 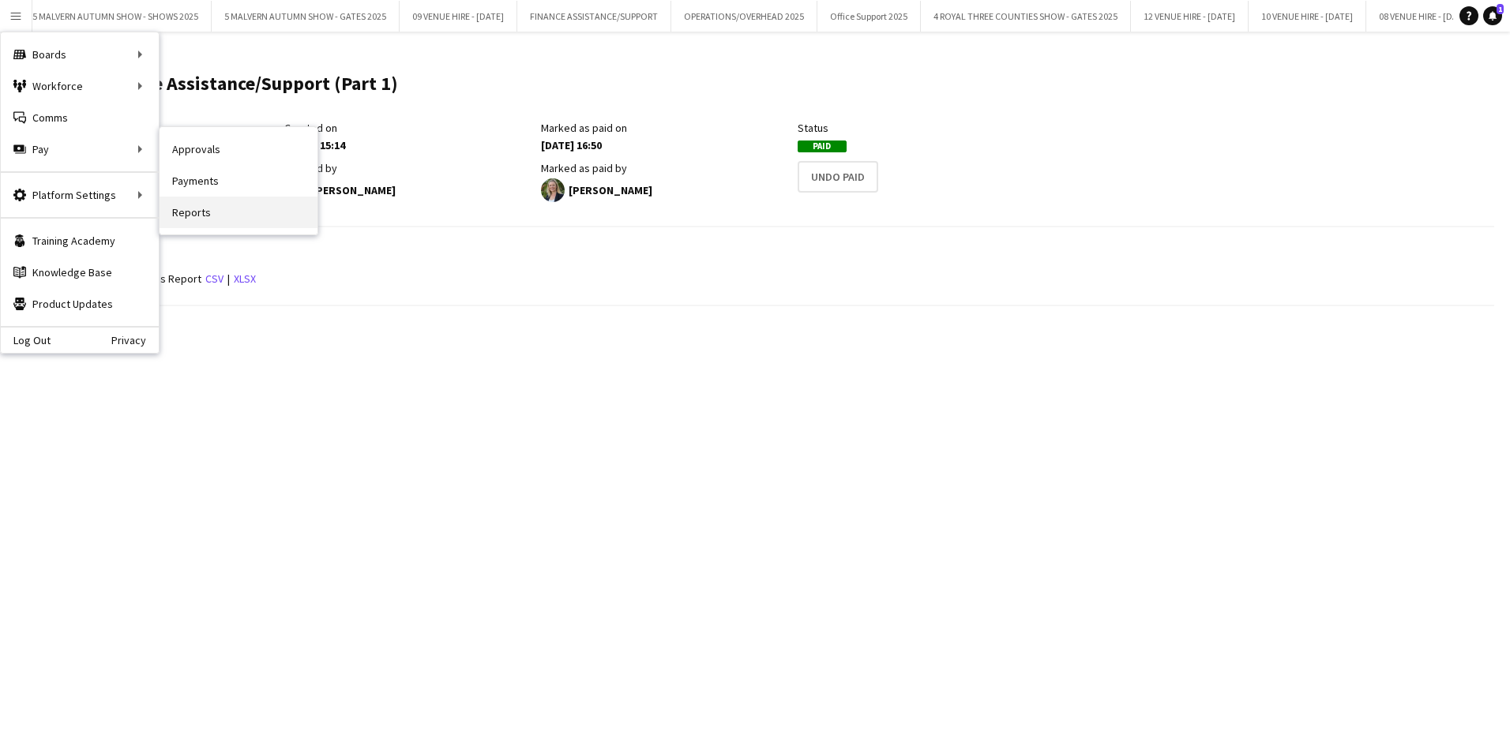 What do you see at coordinates (238, 212) in the screenshot?
I see `a: Reports` at bounding box center [238, 212].